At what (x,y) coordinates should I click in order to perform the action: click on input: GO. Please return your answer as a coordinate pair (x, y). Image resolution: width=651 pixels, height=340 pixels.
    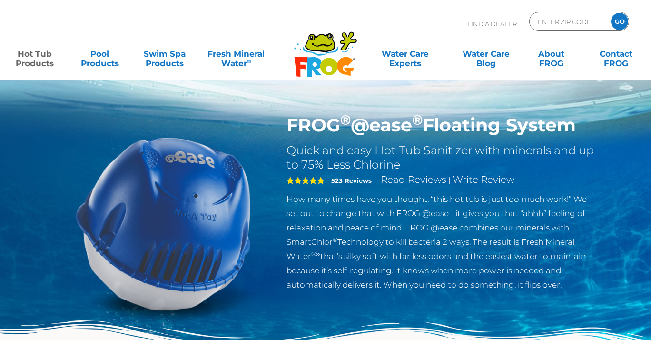
    Looking at the image, I should click on (620, 21).